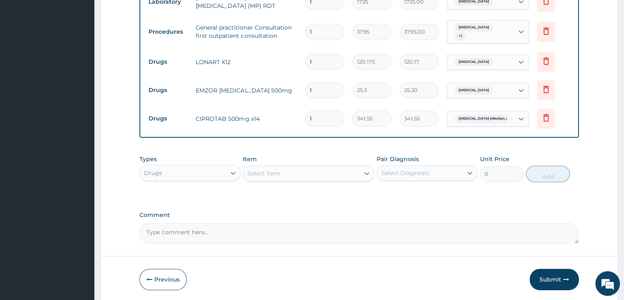 The width and height of the screenshot is (624, 300). What do you see at coordinates (145, 14) in the screenshot?
I see `div: Minimize live chat window` at bounding box center [145, 14].